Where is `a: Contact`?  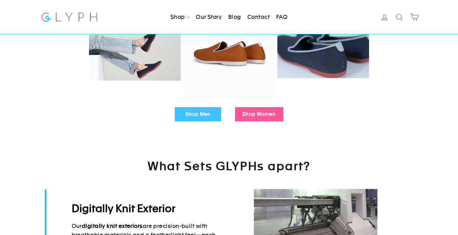
a: Contact is located at coordinates (259, 17).